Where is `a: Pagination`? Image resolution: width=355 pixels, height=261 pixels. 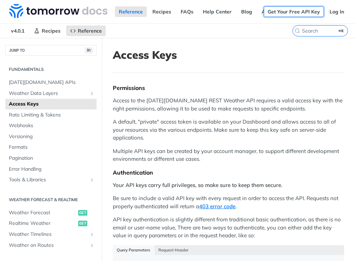
a: Pagination is located at coordinates (51, 158).